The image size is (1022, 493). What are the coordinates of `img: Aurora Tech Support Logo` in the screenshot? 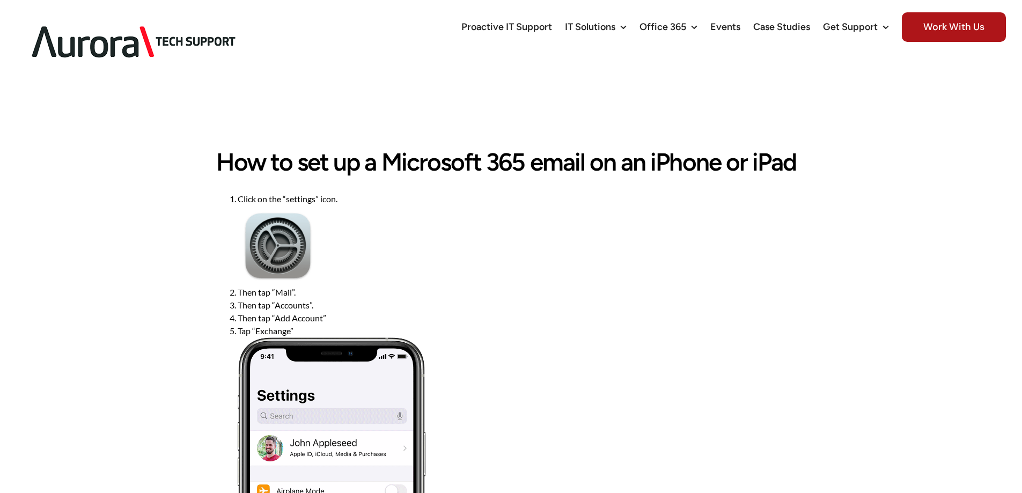 It's located at (134, 42).